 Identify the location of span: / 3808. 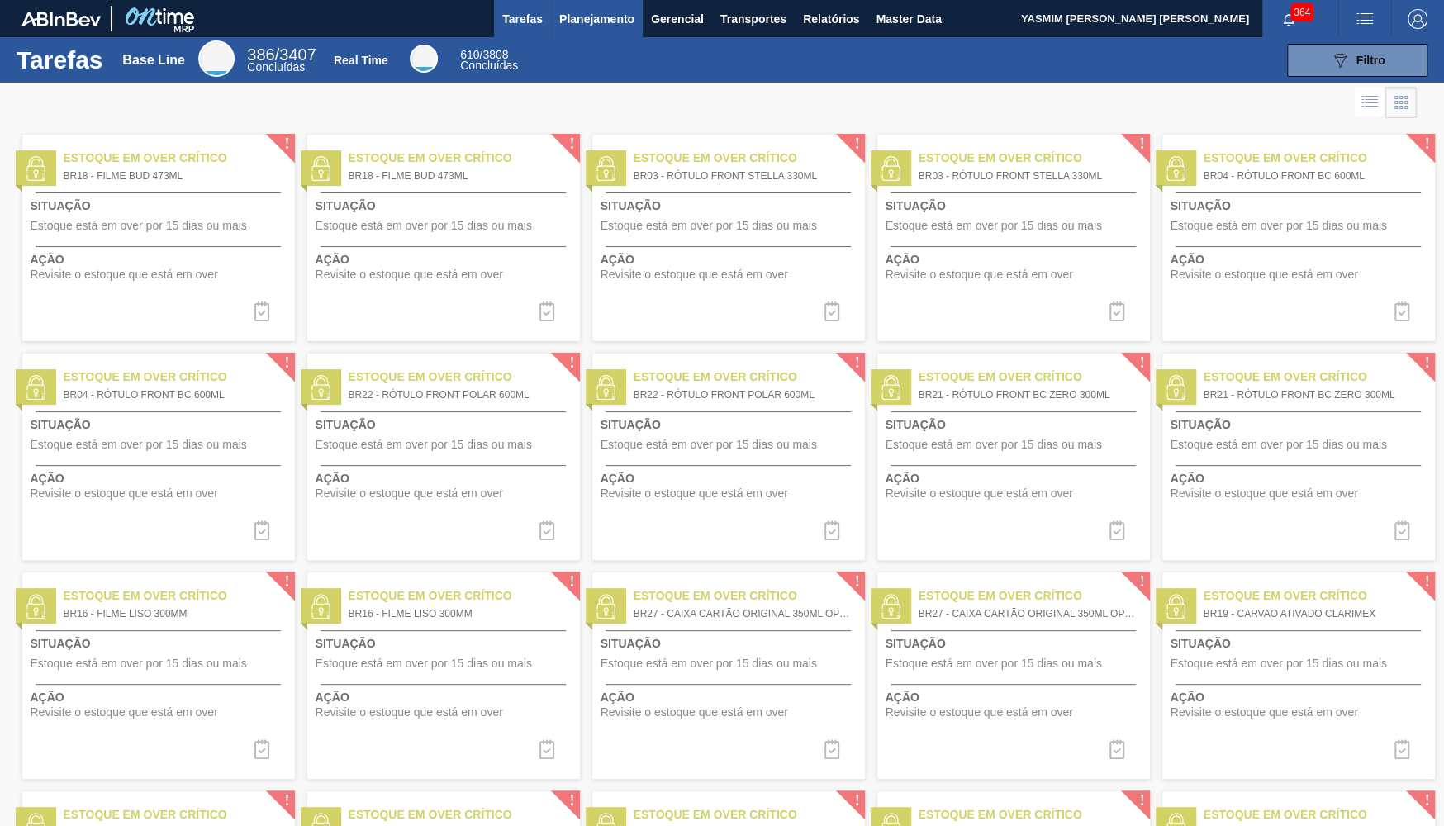
(484, 55).